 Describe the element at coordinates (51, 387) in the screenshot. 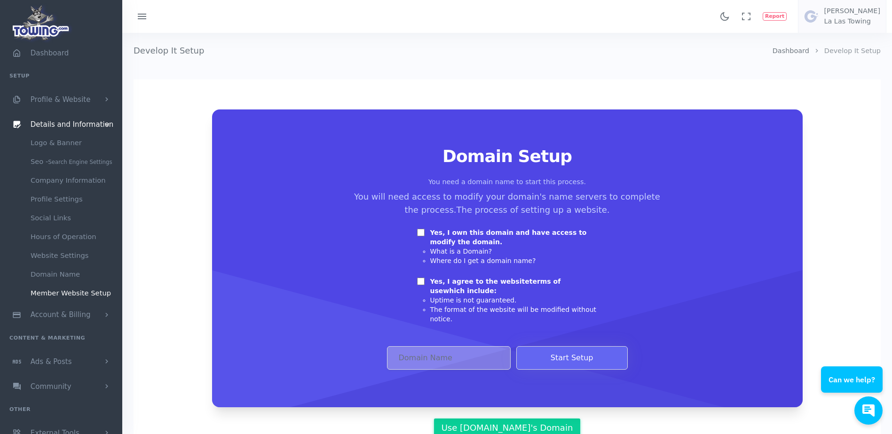

I see `span: Community` at that location.